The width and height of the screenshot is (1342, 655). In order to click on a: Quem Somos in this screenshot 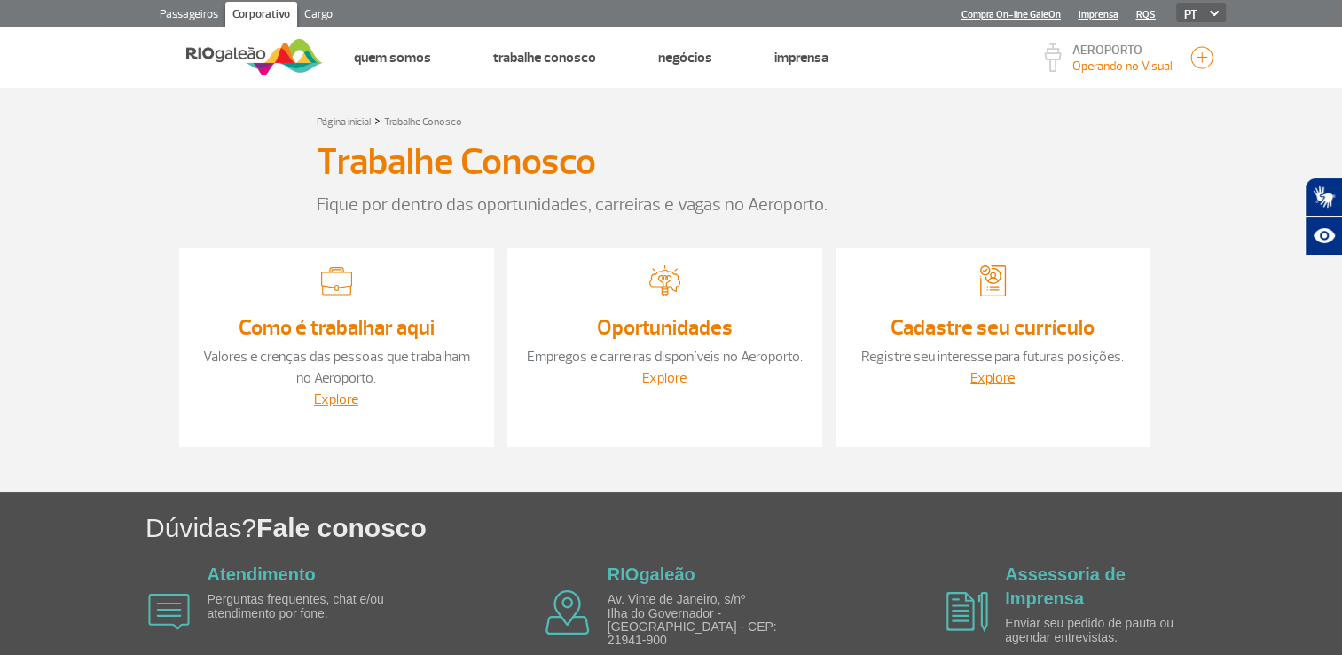, I will do `click(392, 58)`.